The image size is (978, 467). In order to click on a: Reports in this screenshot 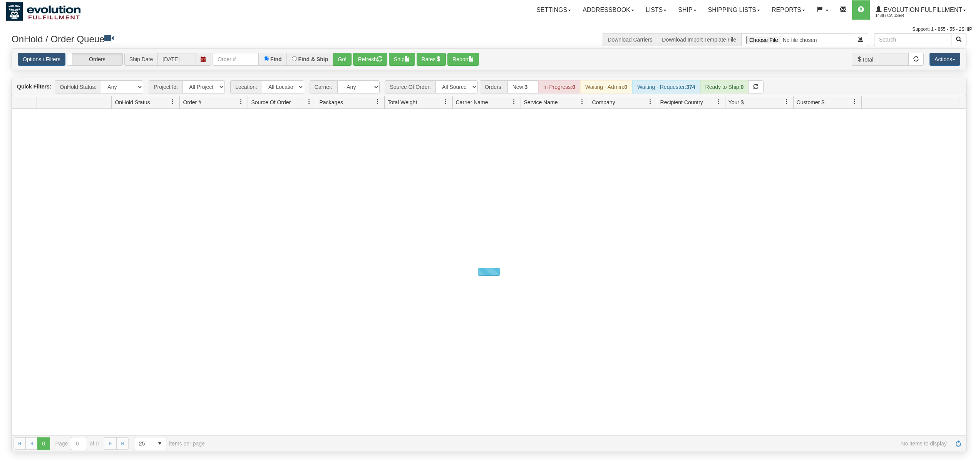, I will do `click(788, 10)`.